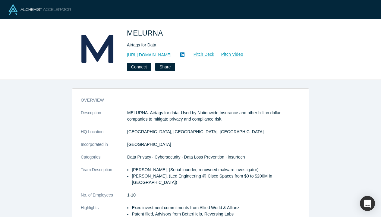  What do you see at coordinates (201, 54) in the screenshot?
I see `a: Pitch Deck` at bounding box center [201, 54].